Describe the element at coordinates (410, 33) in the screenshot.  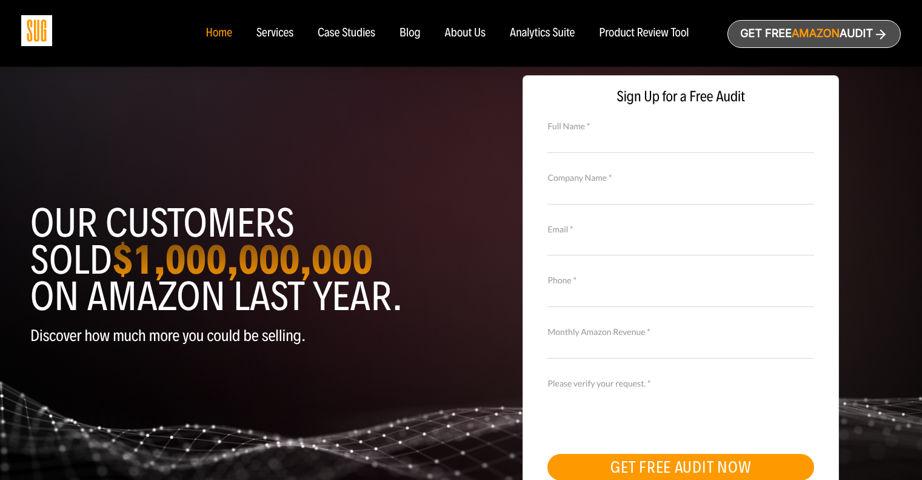
I see `a: Blog` at that location.